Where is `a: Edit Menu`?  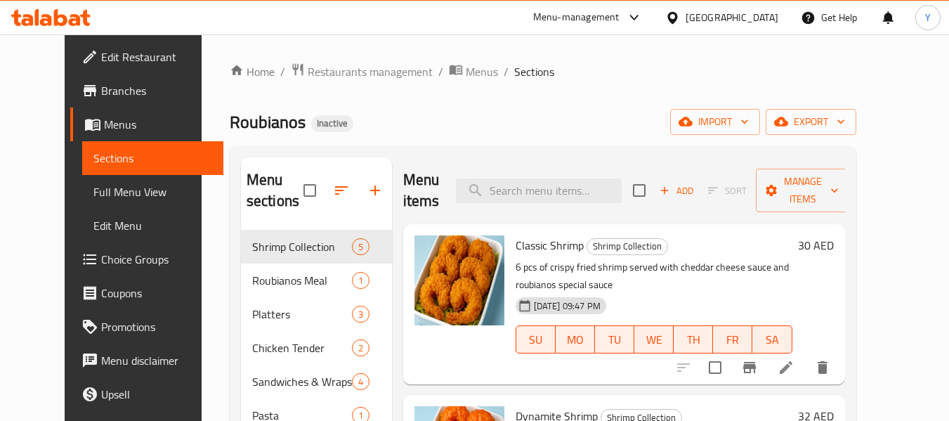 a: Edit Menu is located at coordinates (152, 225).